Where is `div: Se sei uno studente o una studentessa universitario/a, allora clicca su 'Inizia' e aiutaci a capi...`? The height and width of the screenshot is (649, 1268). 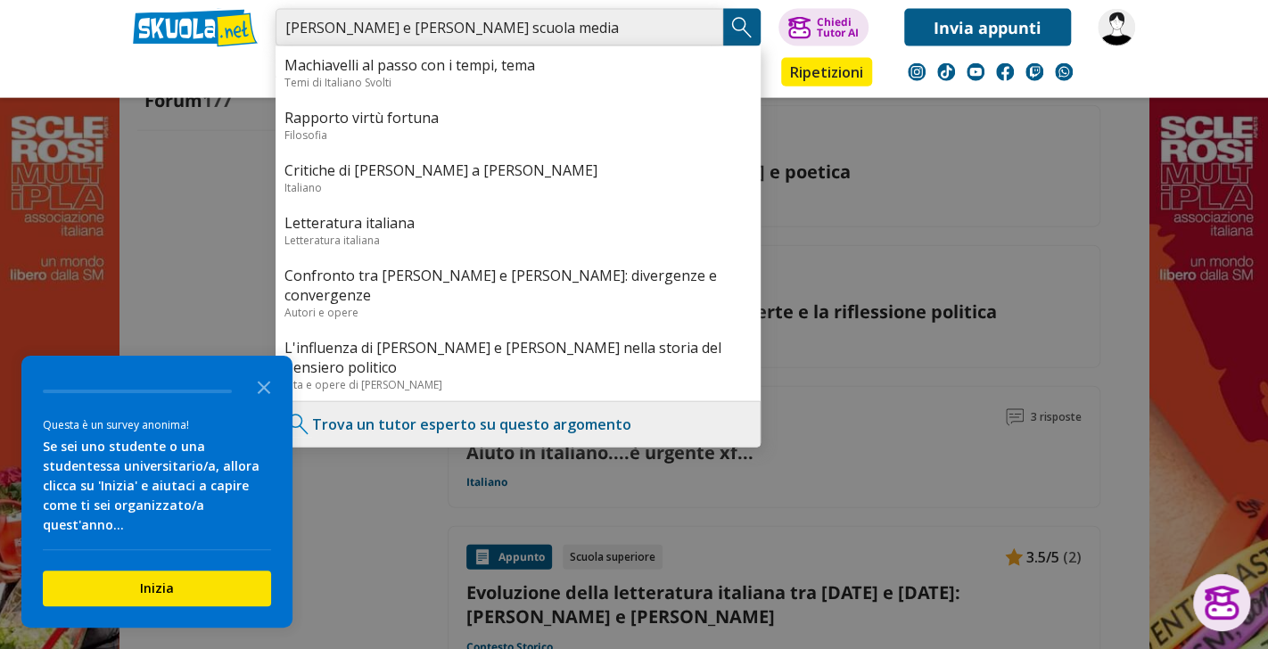 div: Se sei uno studente o una studentessa universitario/a, allora clicca su 'Inizia' e aiutaci a capi... is located at coordinates (157, 486).